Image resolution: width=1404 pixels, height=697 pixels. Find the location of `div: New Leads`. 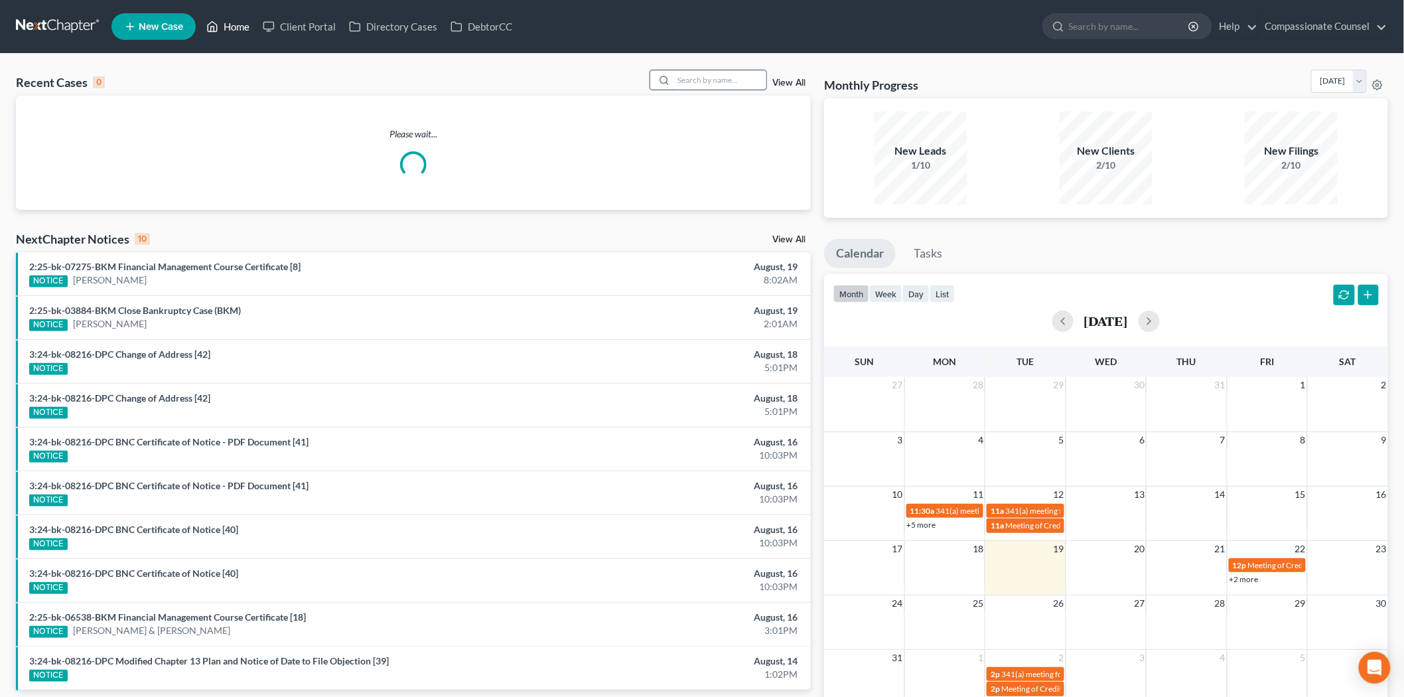

div: New Leads is located at coordinates (921, 151).